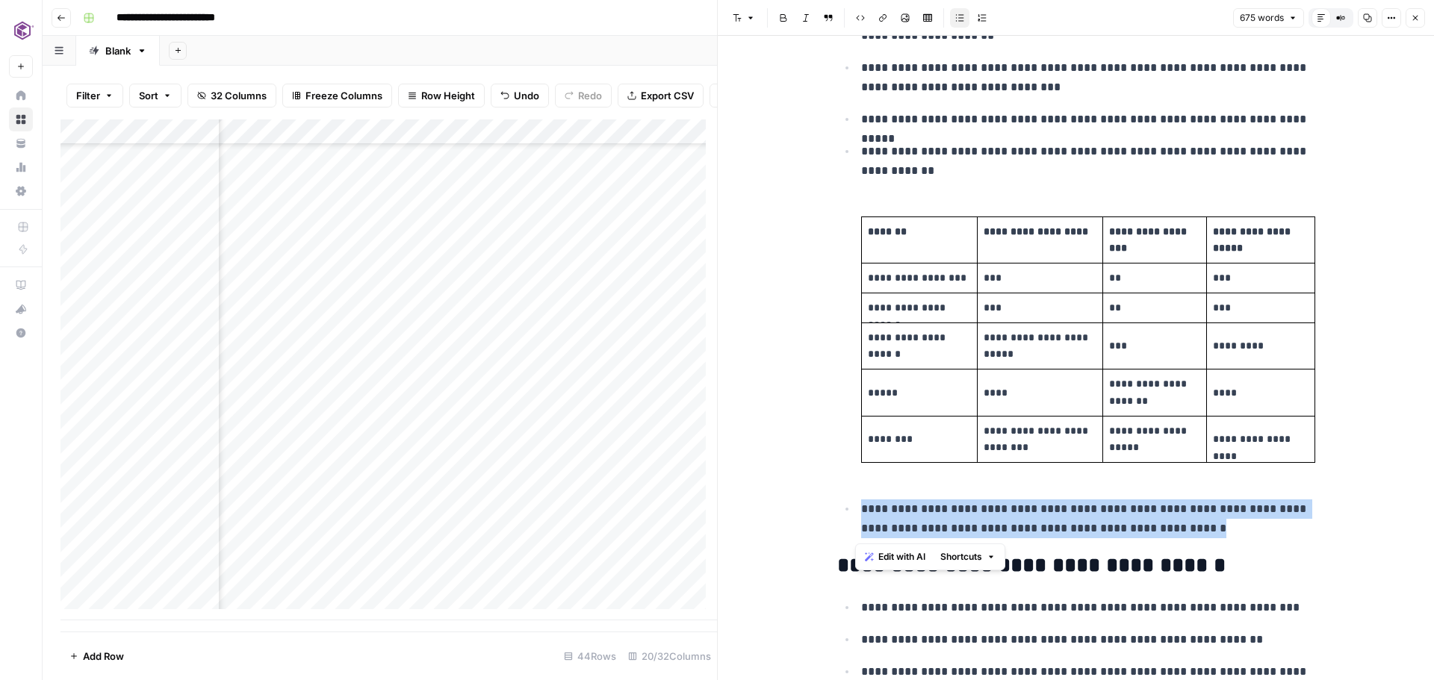 The height and width of the screenshot is (680, 1434). What do you see at coordinates (669, 656) in the screenshot?
I see `div: 20/32 Columns` at bounding box center [669, 656].